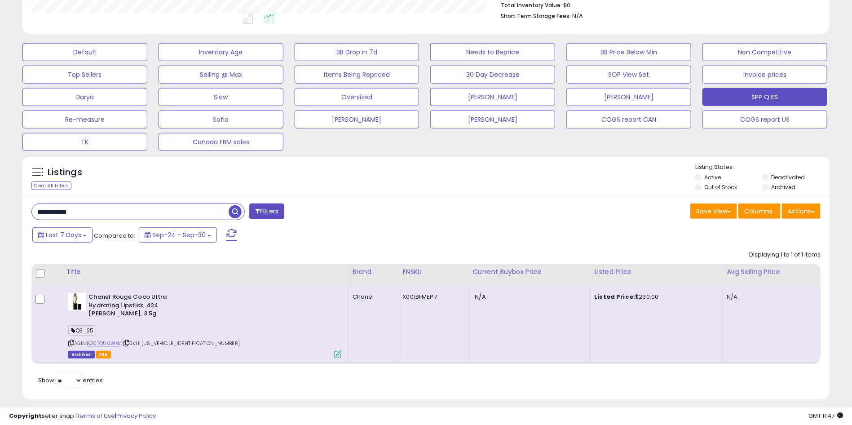  Describe the element at coordinates (801, 211) in the screenshot. I see `button: Actions` at that location.